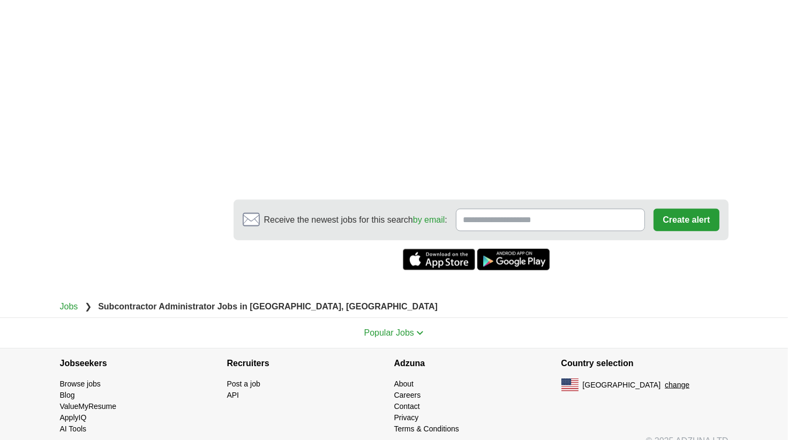 This screenshot has width=788, height=440. What do you see at coordinates (407, 418) in the screenshot?
I see `a: Privacy` at bounding box center [407, 418].